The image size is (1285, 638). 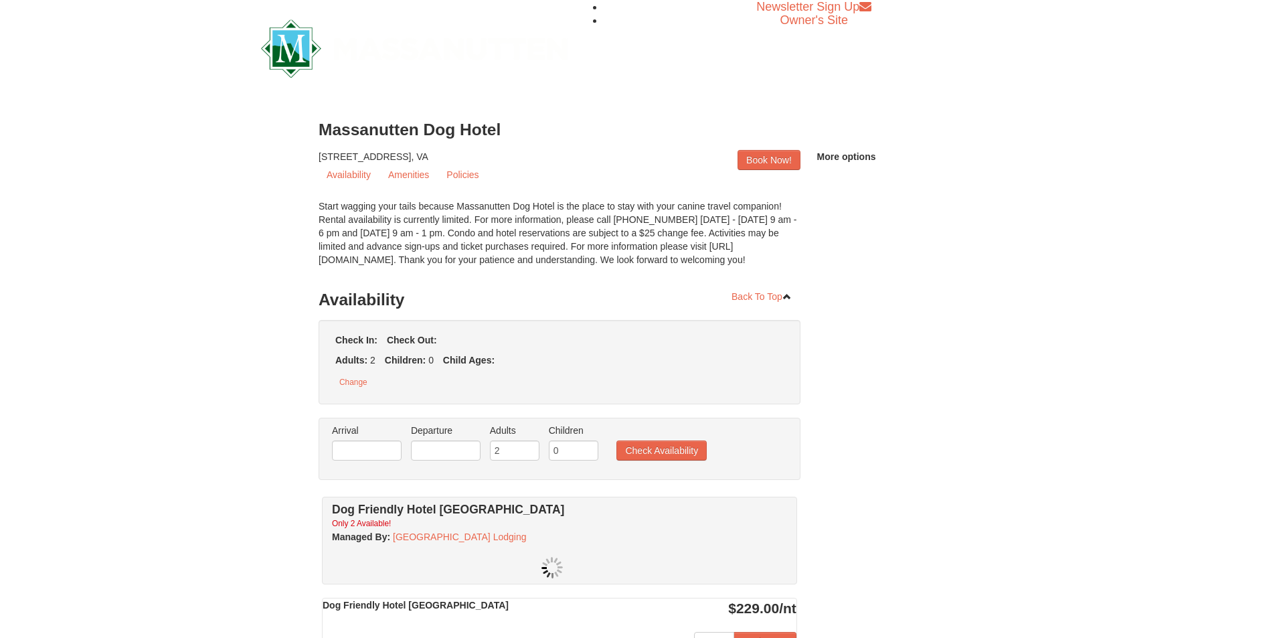 I want to click on span: 0, so click(x=431, y=360).